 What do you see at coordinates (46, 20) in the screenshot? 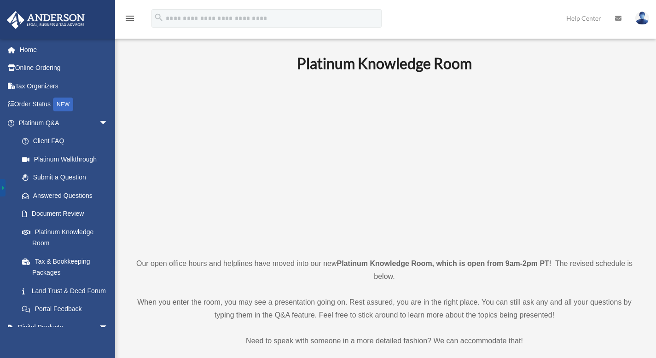
I see `img: Anderson Advisors Platinum Portal` at bounding box center [46, 20].